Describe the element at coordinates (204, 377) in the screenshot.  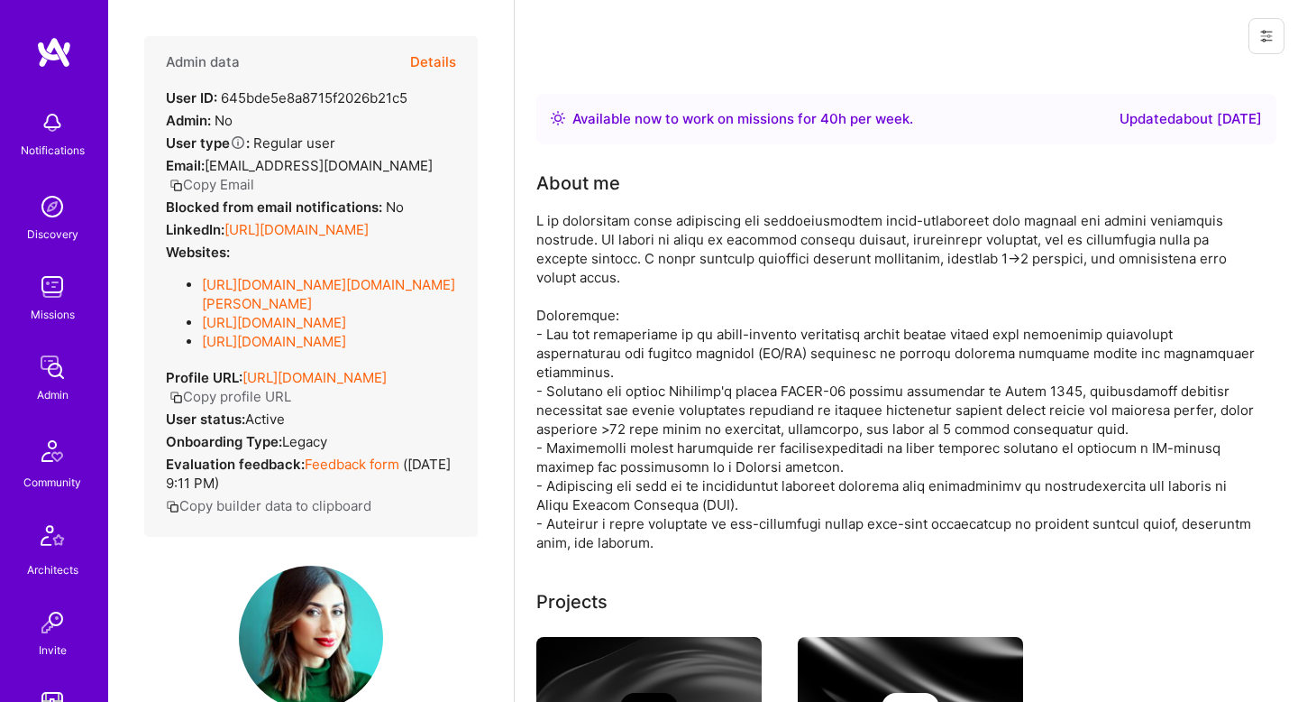
I see `strong: Profile URL:` at that location.